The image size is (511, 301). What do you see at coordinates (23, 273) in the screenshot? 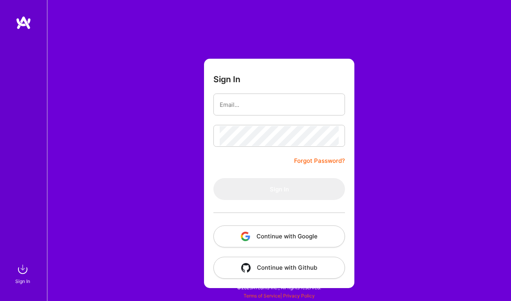
I see `a: sign inSign In` at bounding box center [23, 273].